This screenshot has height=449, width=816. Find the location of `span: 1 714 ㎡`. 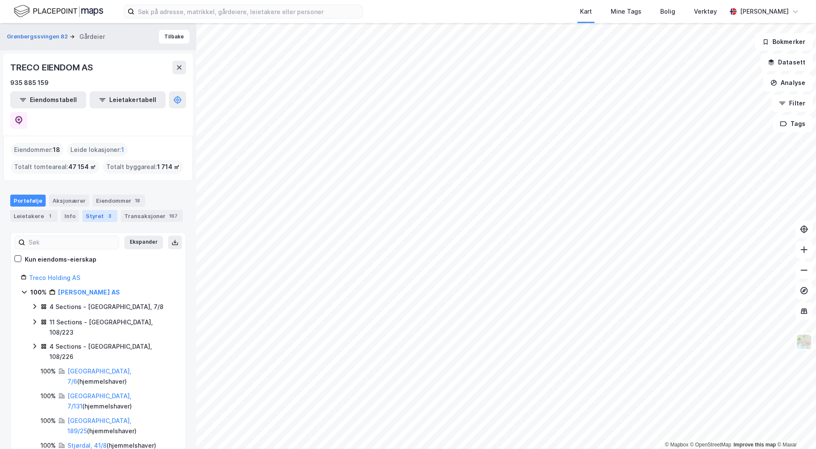

span: 1 714 ㎡ is located at coordinates (168, 167).